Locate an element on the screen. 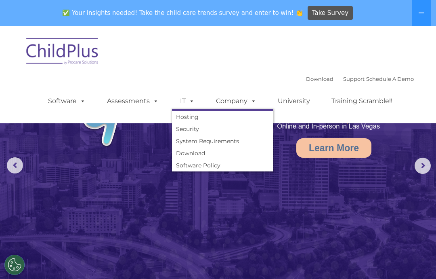 Image resolution: width=436 pixels, height=279 pixels. a: Security is located at coordinates (223, 129).